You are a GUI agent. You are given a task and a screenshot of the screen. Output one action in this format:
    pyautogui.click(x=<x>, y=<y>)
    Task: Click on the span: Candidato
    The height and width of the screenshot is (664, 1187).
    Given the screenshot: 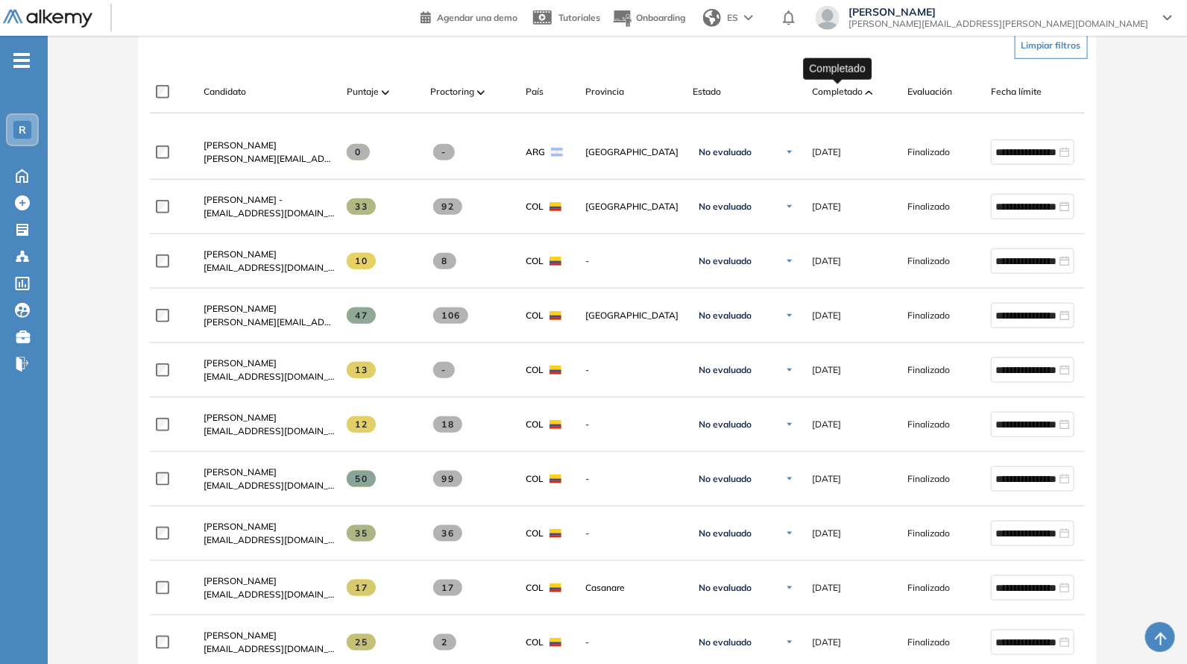 What is the action you would take?
    pyautogui.click(x=224, y=92)
    